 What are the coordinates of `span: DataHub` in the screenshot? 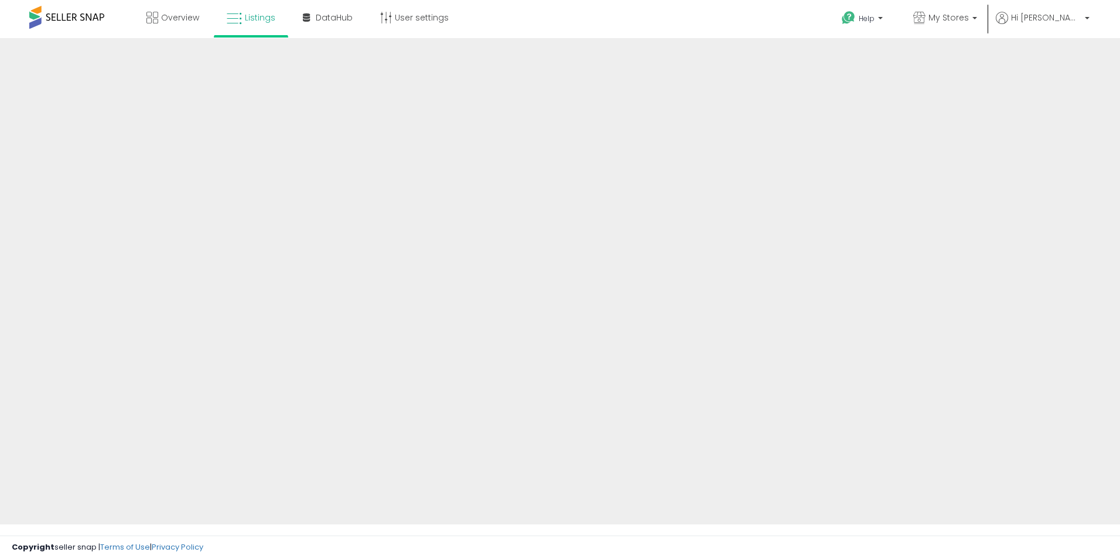 It's located at (334, 18).